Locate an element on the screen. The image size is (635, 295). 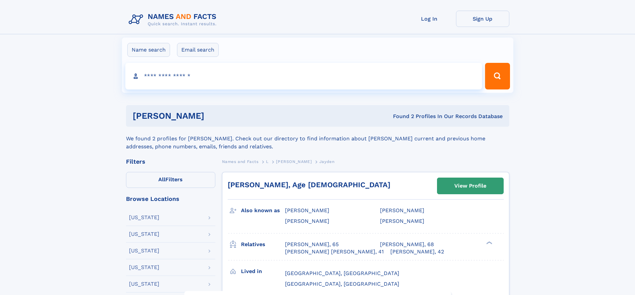
h3: Lived in is located at coordinates (263, 272).